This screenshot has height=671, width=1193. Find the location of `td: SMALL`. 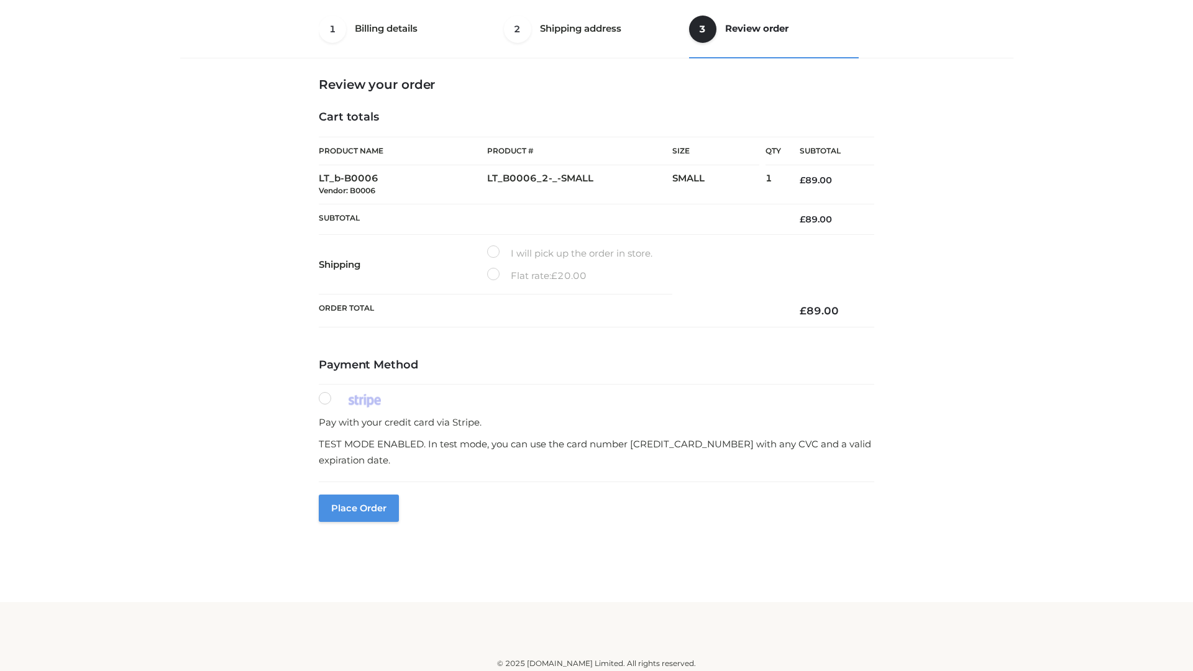

td: SMALL is located at coordinates (719, 184).